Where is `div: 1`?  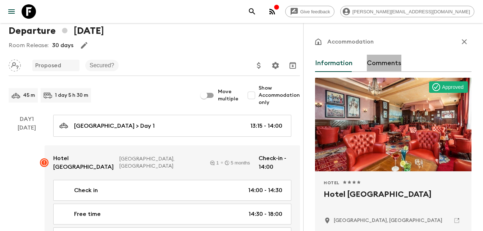 div: 1 is located at coordinates (215, 163).